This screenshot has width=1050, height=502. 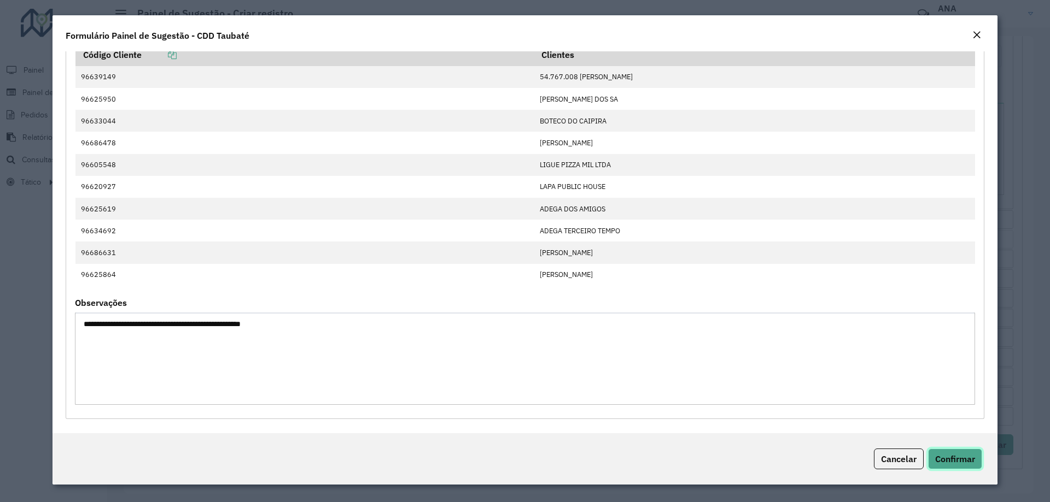 I want to click on th: Código Cliente, so click(x=304, y=55).